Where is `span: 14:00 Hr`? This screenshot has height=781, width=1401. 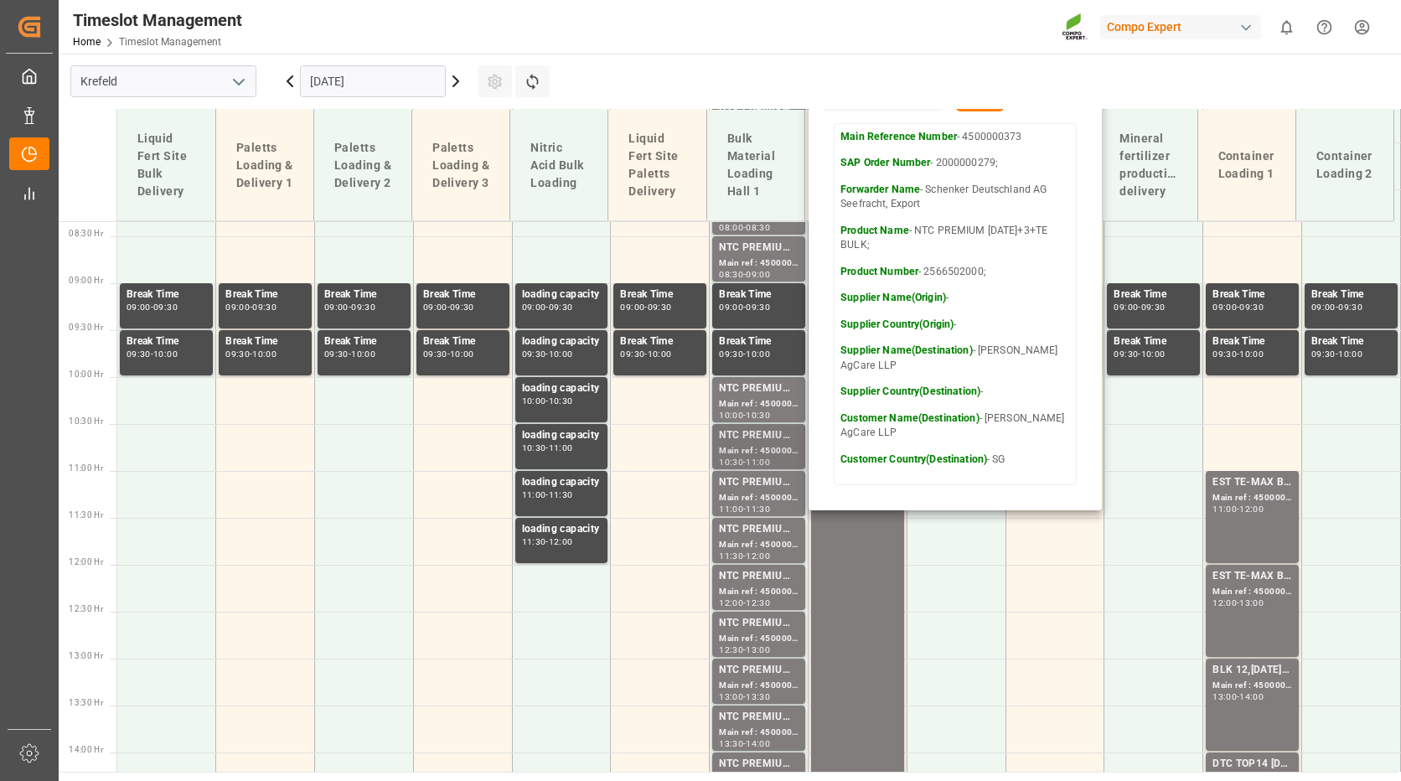
span: 14:00 Hr is located at coordinates (85, 749).